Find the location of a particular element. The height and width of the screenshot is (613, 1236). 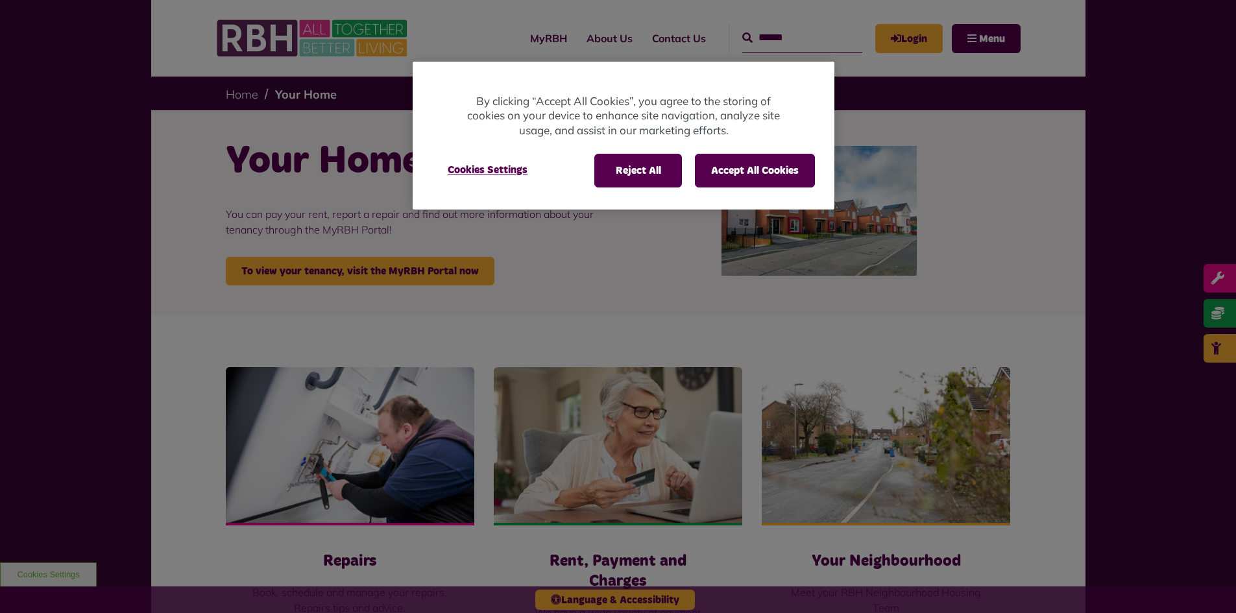

button: Accept All Cookies is located at coordinates (755, 171).